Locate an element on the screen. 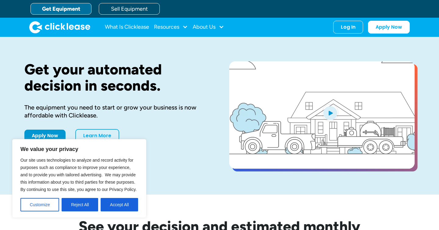 The image size is (439, 230). a: What Is Clicklease is located at coordinates (127, 27).